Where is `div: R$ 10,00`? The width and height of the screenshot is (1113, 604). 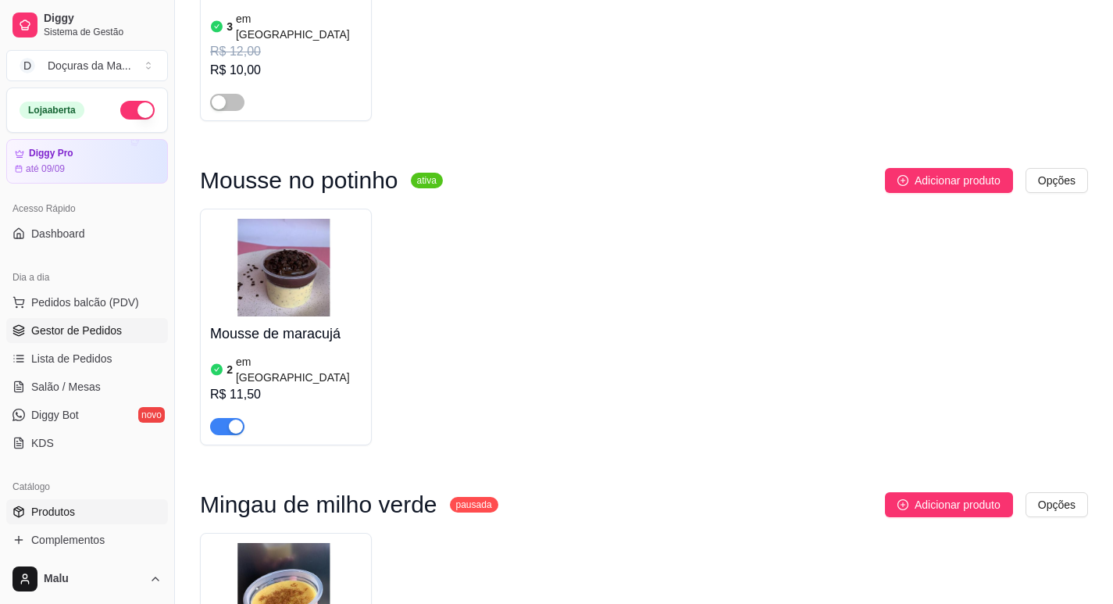
div: R$ 10,00 is located at coordinates (286, 70).